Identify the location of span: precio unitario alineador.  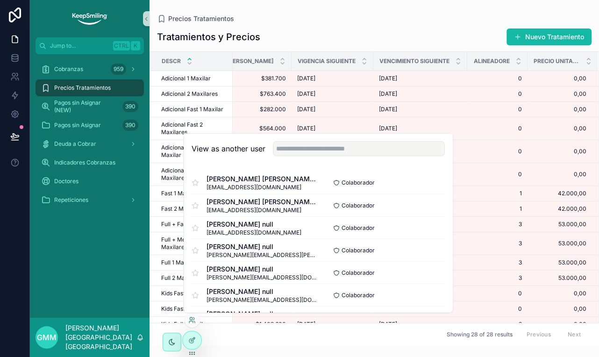
(557, 61).